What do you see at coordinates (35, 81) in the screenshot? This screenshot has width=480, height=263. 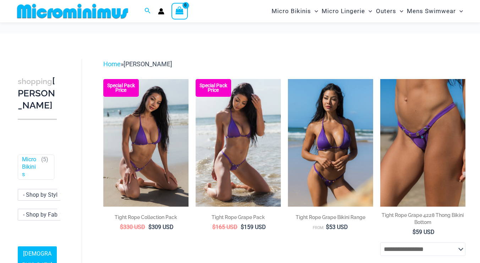 I see `span: shopping` at bounding box center [35, 81].